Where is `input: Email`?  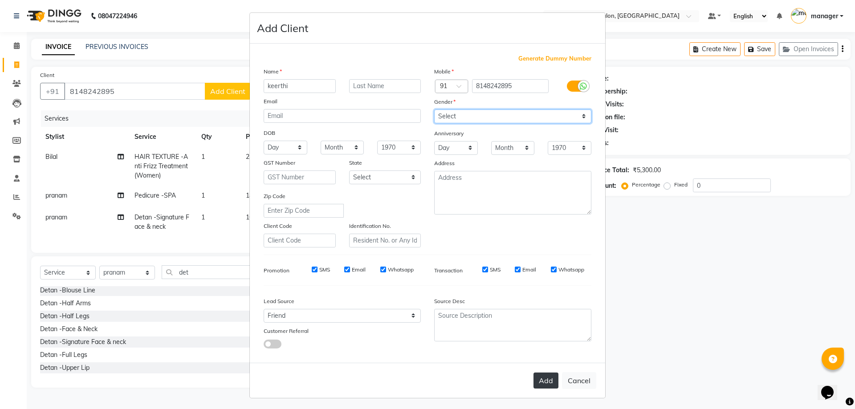
input: Email is located at coordinates (342, 116).